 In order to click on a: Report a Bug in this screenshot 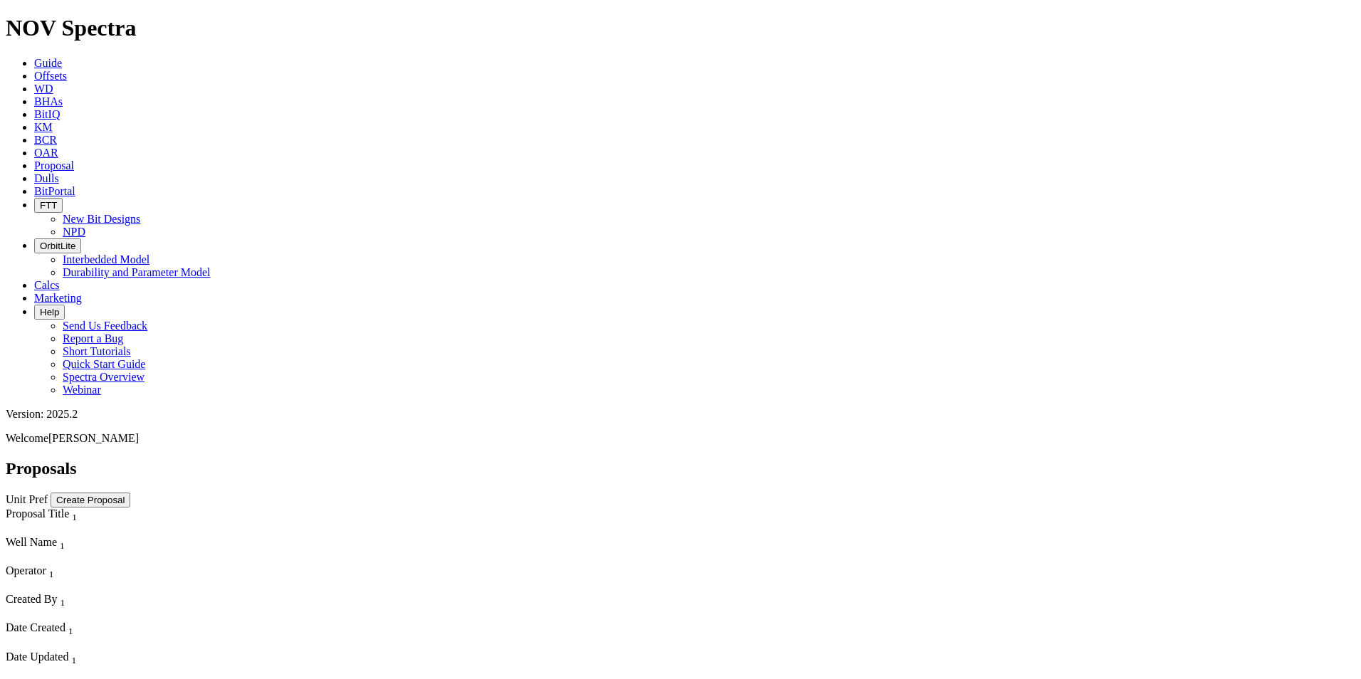, I will do `click(93, 338)`.